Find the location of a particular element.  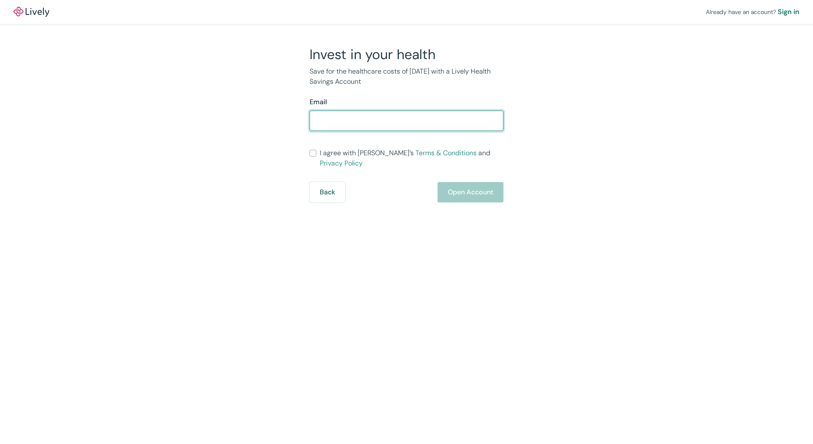

button: Back is located at coordinates (327, 192).